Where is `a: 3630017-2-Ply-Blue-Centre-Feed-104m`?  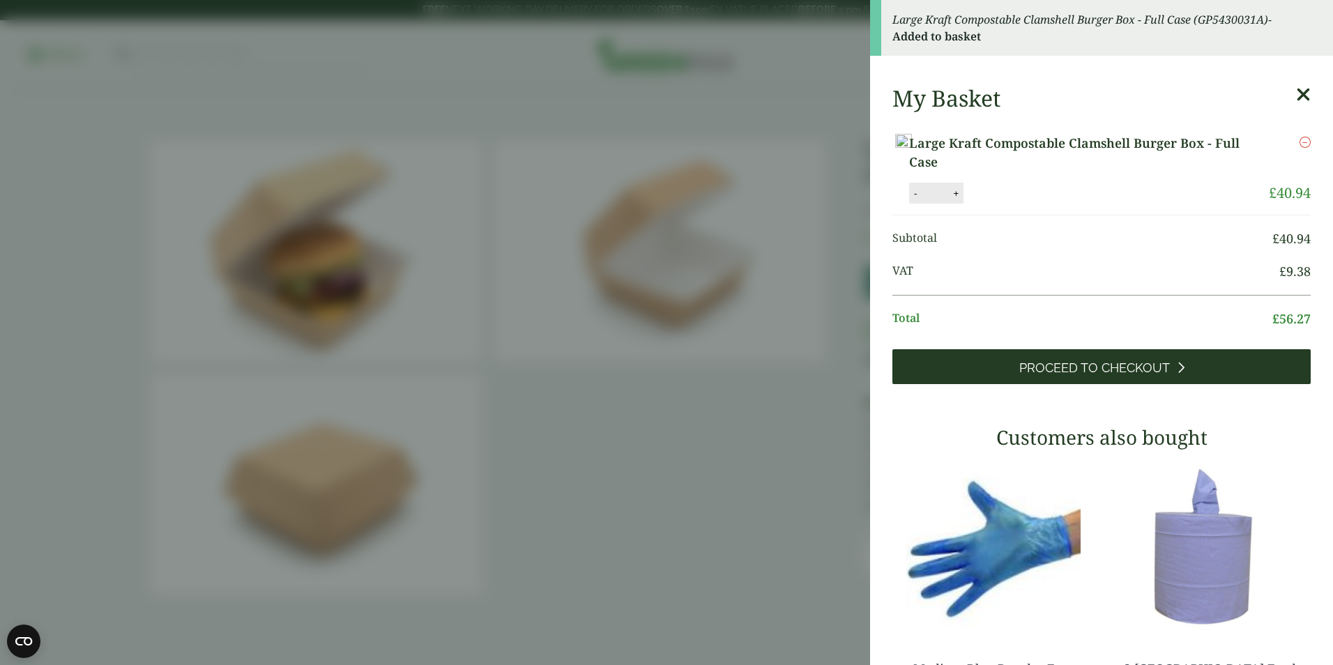 a: 3630017-2-Ply-Blue-Centre-Feed-104m is located at coordinates (1209, 547).